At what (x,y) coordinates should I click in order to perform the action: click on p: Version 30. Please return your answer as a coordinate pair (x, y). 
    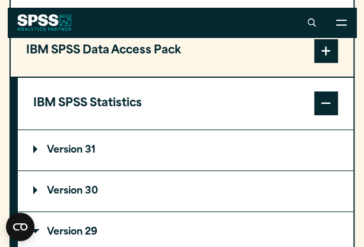
    Looking at the image, I should click on (65, 191).